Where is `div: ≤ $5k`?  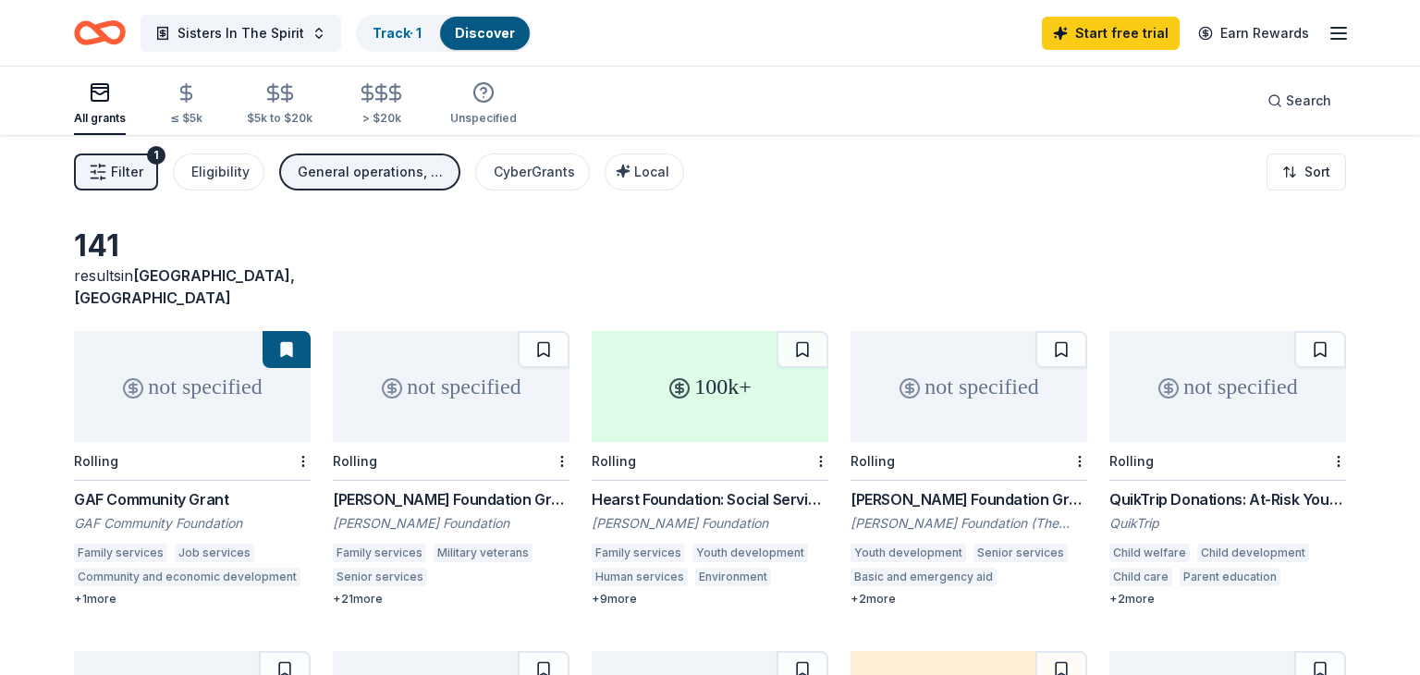
div: ≤ $5k is located at coordinates (186, 118).